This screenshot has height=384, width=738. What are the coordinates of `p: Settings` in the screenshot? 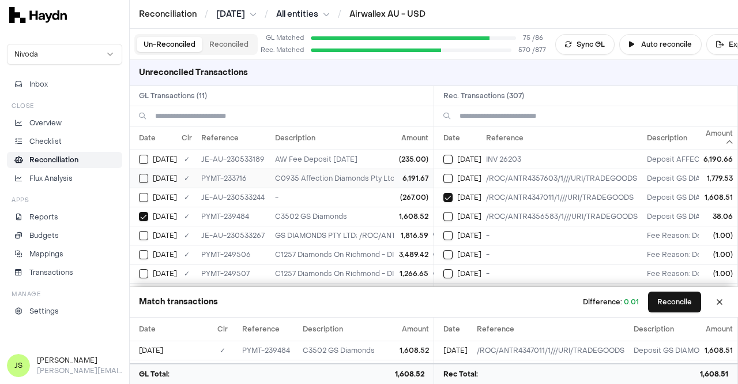 It's located at (44, 311).